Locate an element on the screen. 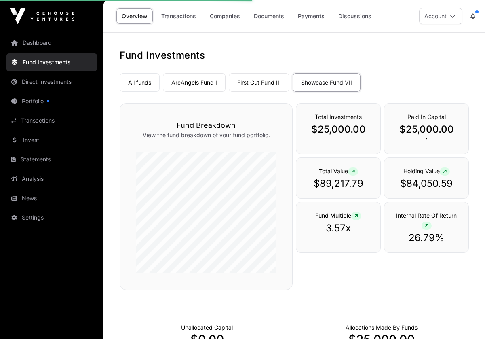 This screenshot has height=339, width=485. span: Fund Multiple is located at coordinates (338, 215).